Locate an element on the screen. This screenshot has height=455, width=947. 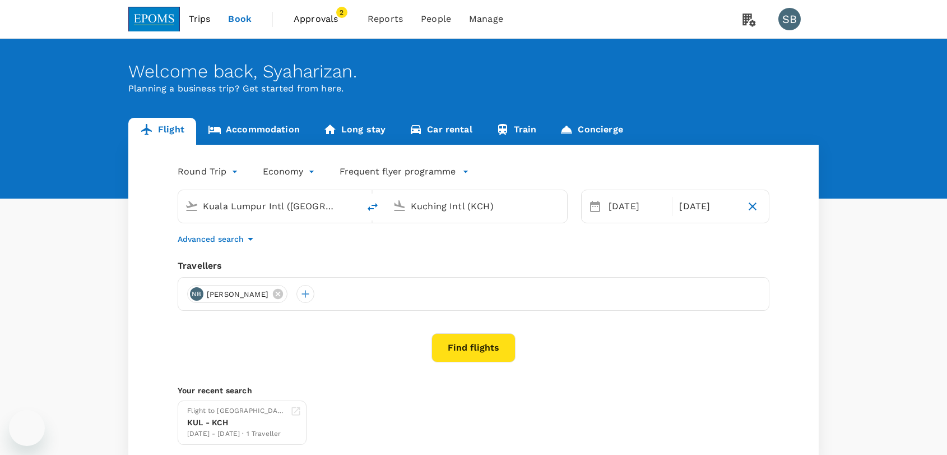
a: Concierge is located at coordinates (591, 131).